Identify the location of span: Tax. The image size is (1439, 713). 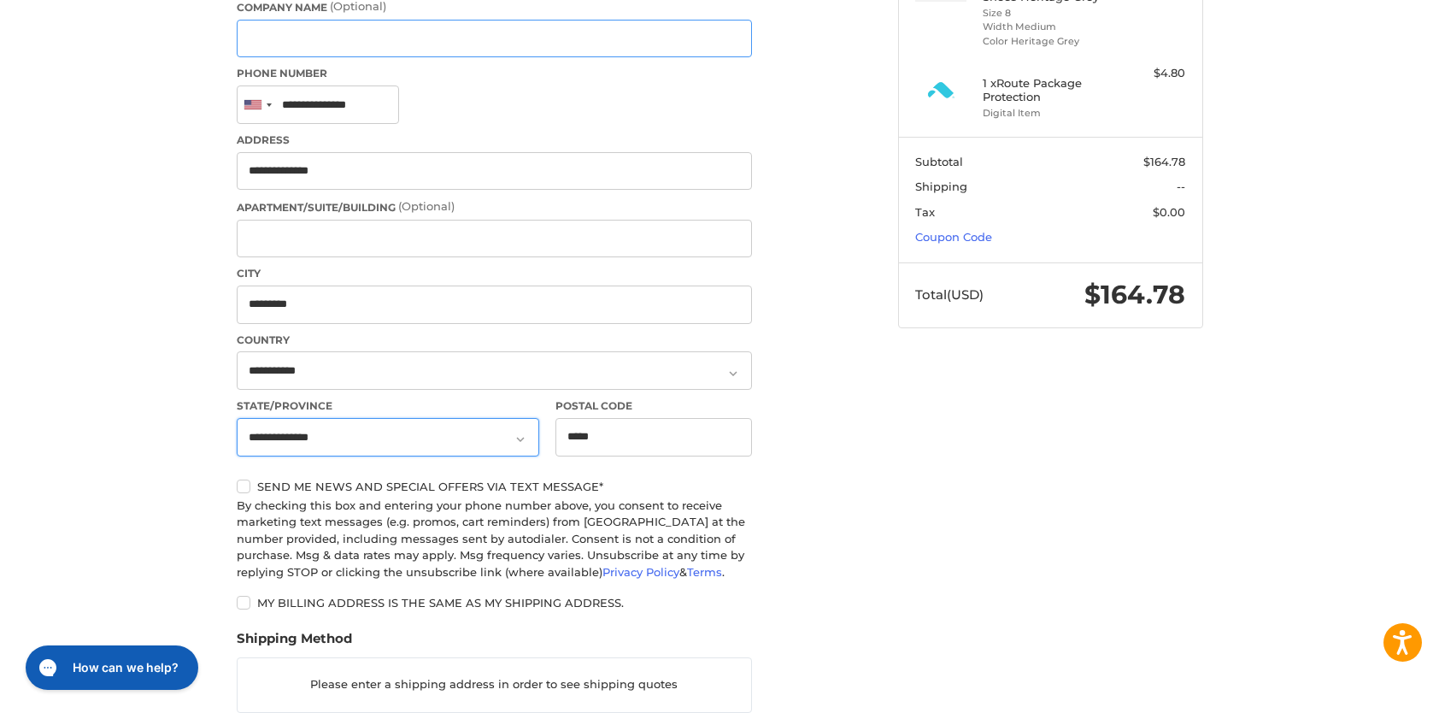
(924, 212).